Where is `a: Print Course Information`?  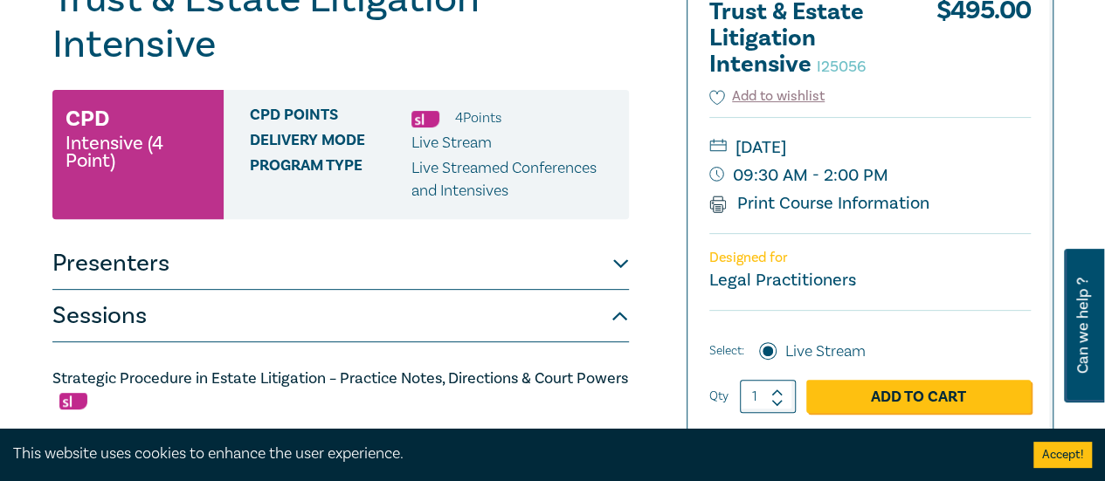
a: Print Course Information is located at coordinates (819, 204).